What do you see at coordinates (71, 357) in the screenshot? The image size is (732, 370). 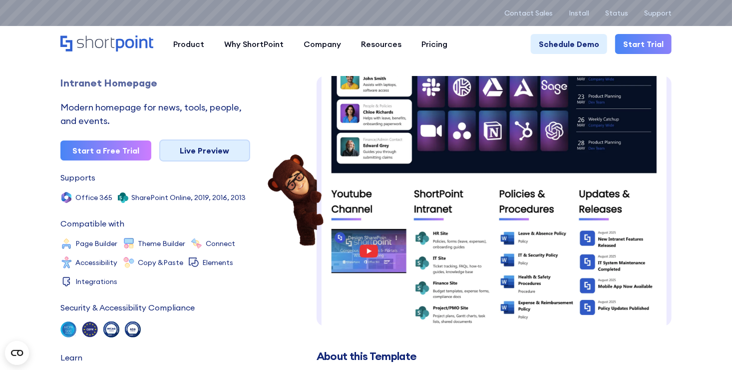 I see `div: Learn` at bounding box center [71, 357].